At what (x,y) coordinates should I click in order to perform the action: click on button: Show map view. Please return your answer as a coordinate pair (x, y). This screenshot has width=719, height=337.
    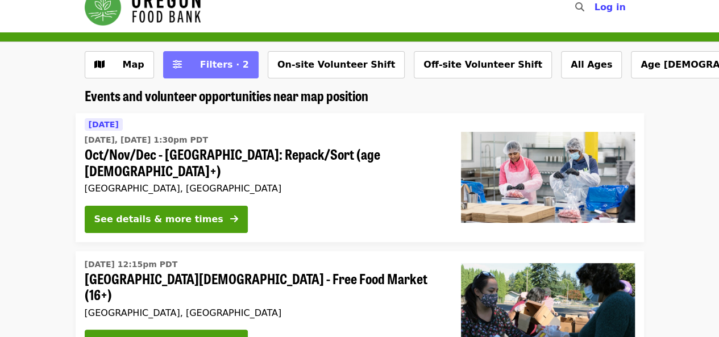
    Looking at the image, I should click on (119, 65).